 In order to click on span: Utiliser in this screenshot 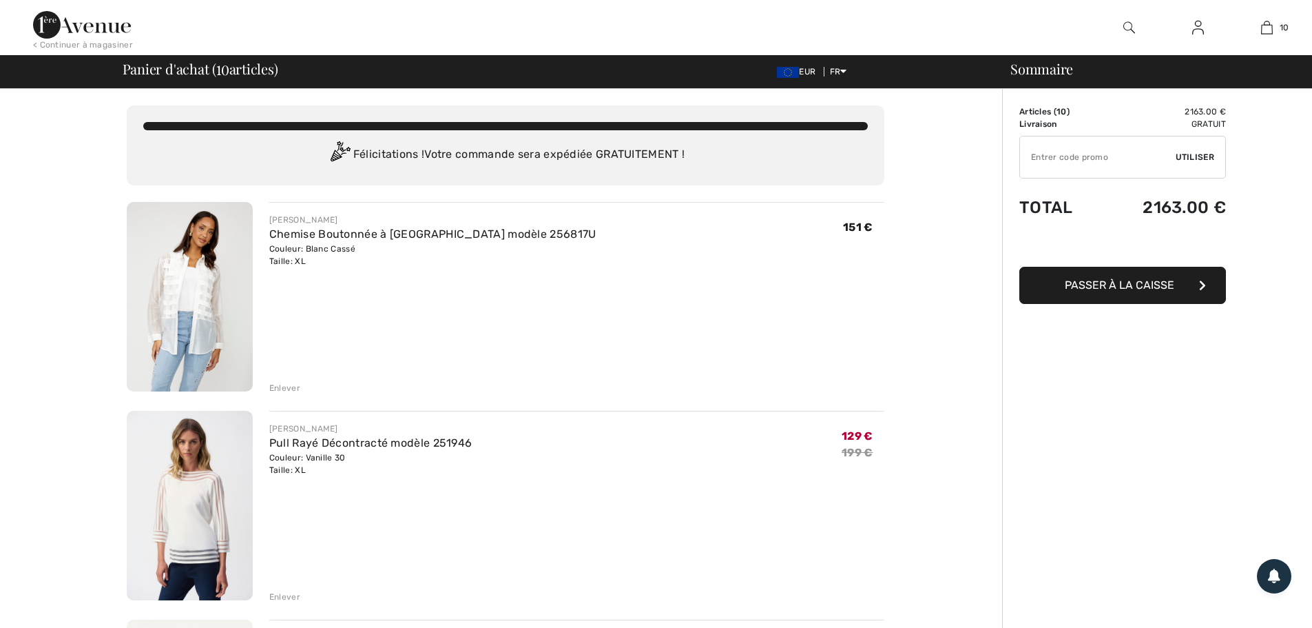, I will do `click(1195, 157)`.